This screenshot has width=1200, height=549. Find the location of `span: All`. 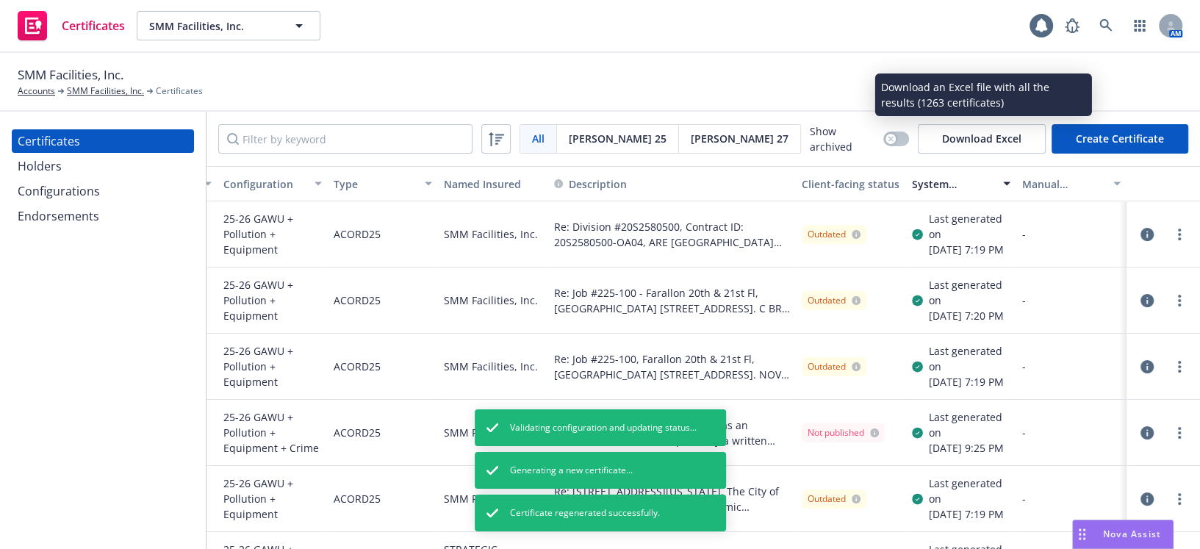

span: All is located at coordinates (538, 138).